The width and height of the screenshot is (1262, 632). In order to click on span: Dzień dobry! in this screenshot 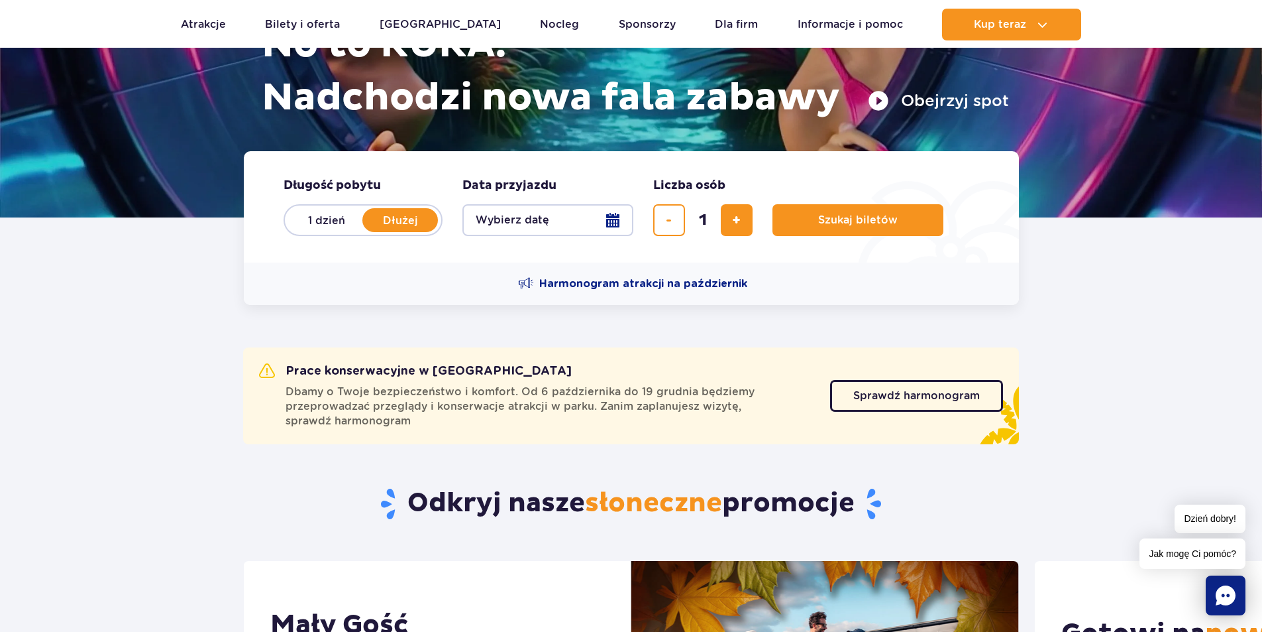, I will do `click(1210, 518)`.